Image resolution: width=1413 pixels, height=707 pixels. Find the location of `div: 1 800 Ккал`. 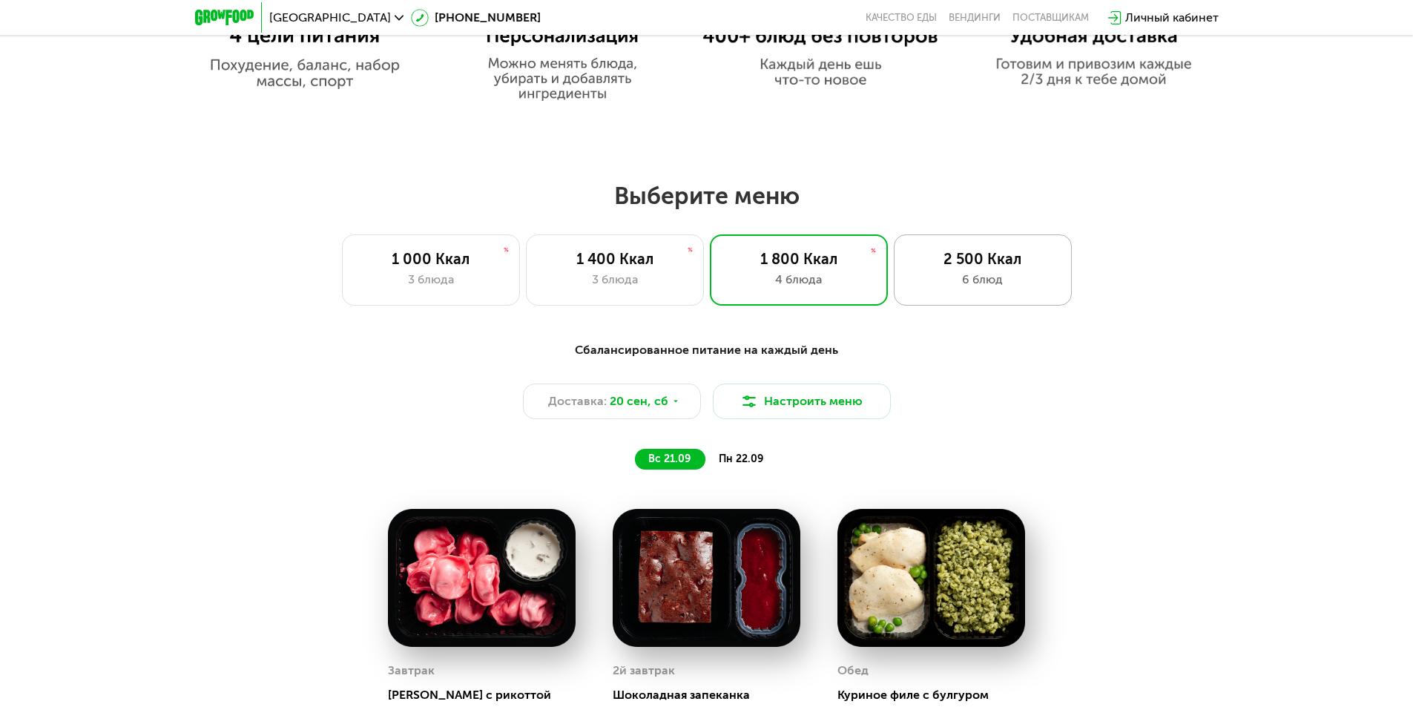

div: 1 800 Ккал is located at coordinates (799, 259).